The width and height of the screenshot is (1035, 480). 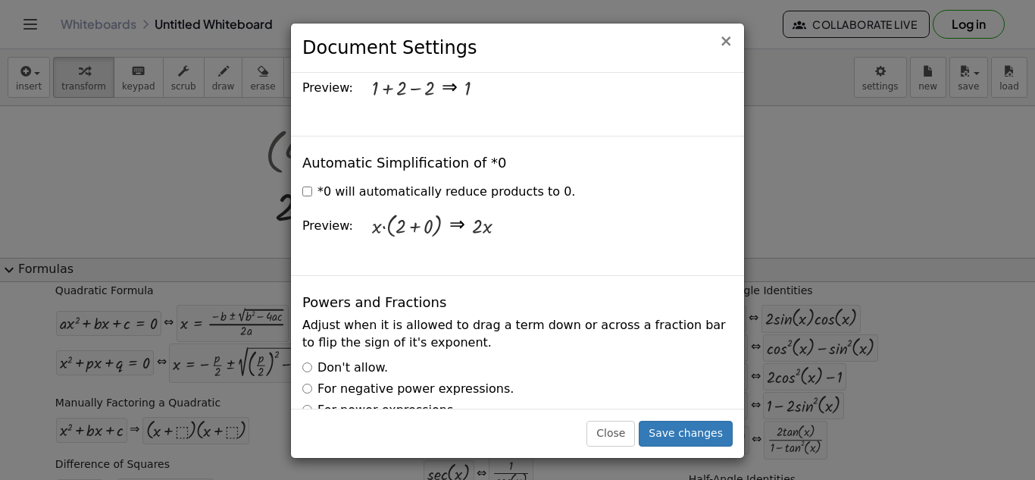 What do you see at coordinates (380, 410) in the screenshot?
I see `label: For power expressions.` at bounding box center [380, 410].